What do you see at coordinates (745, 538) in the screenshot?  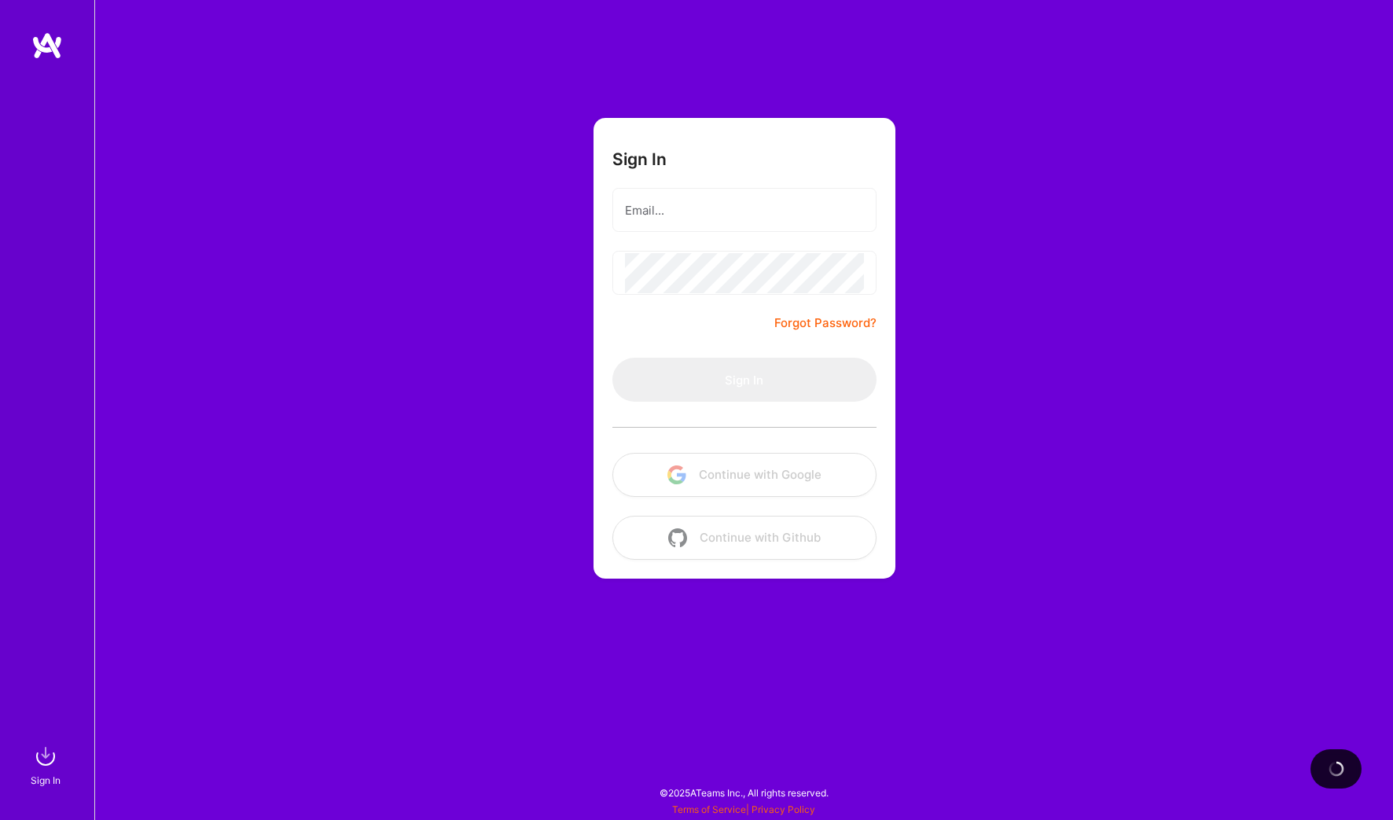 I see `button: Continue with Github` at bounding box center [745, 538].